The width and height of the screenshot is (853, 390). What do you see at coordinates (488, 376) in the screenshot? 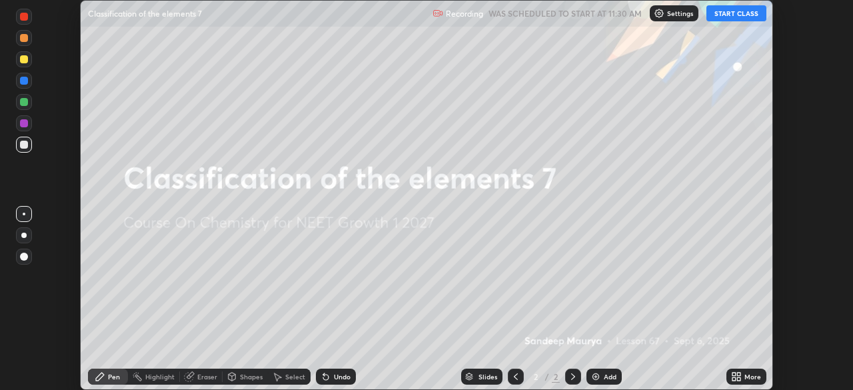
I see `div: Slides` at bounding box center [488, 376].